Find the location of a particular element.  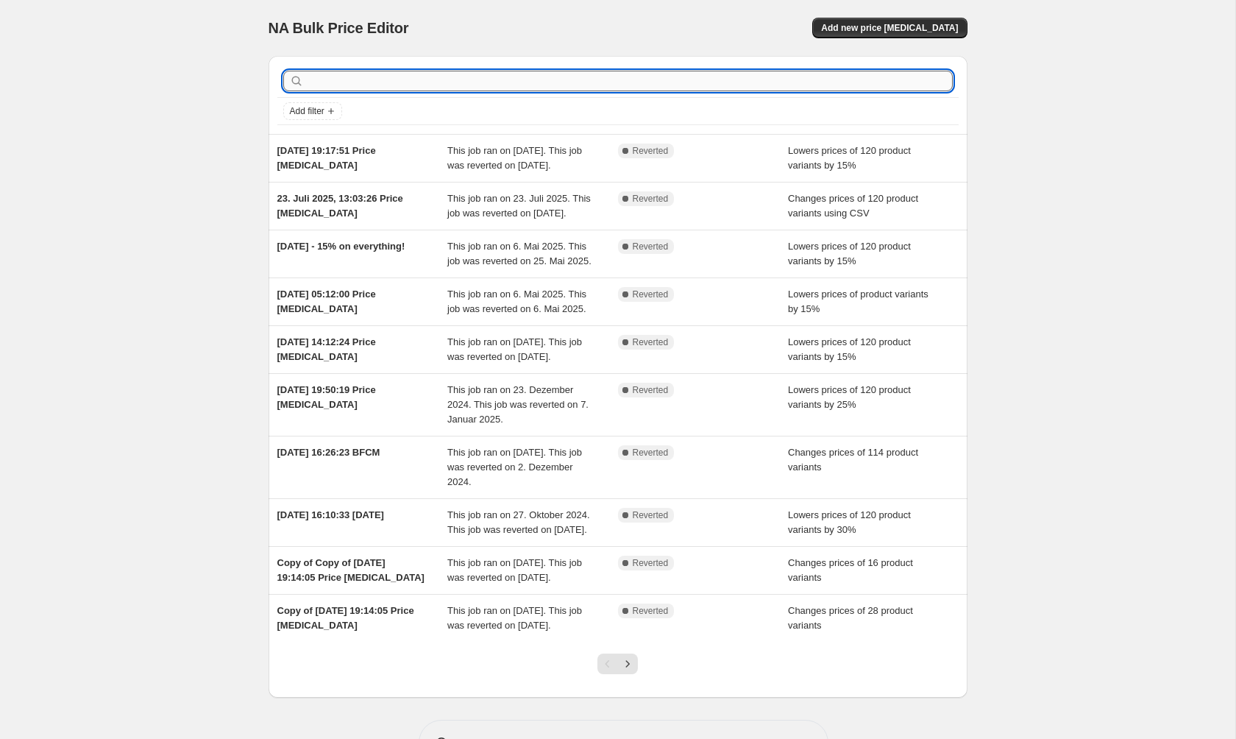

span: Lowers prices of 120 product variants by 30% is located at coordinates (849, 522).